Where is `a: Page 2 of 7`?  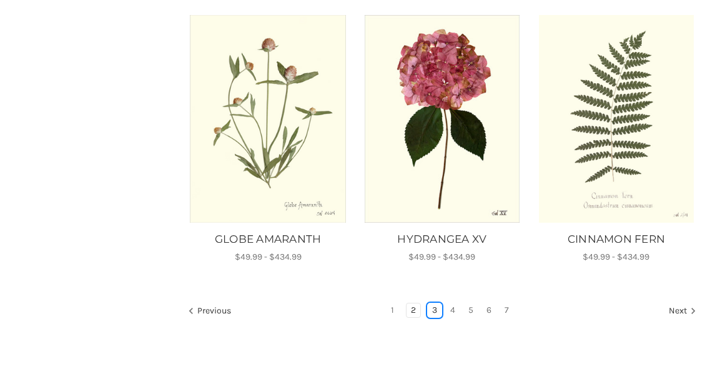
a: Page 2 of 7 is located at coordinates (414, 310).